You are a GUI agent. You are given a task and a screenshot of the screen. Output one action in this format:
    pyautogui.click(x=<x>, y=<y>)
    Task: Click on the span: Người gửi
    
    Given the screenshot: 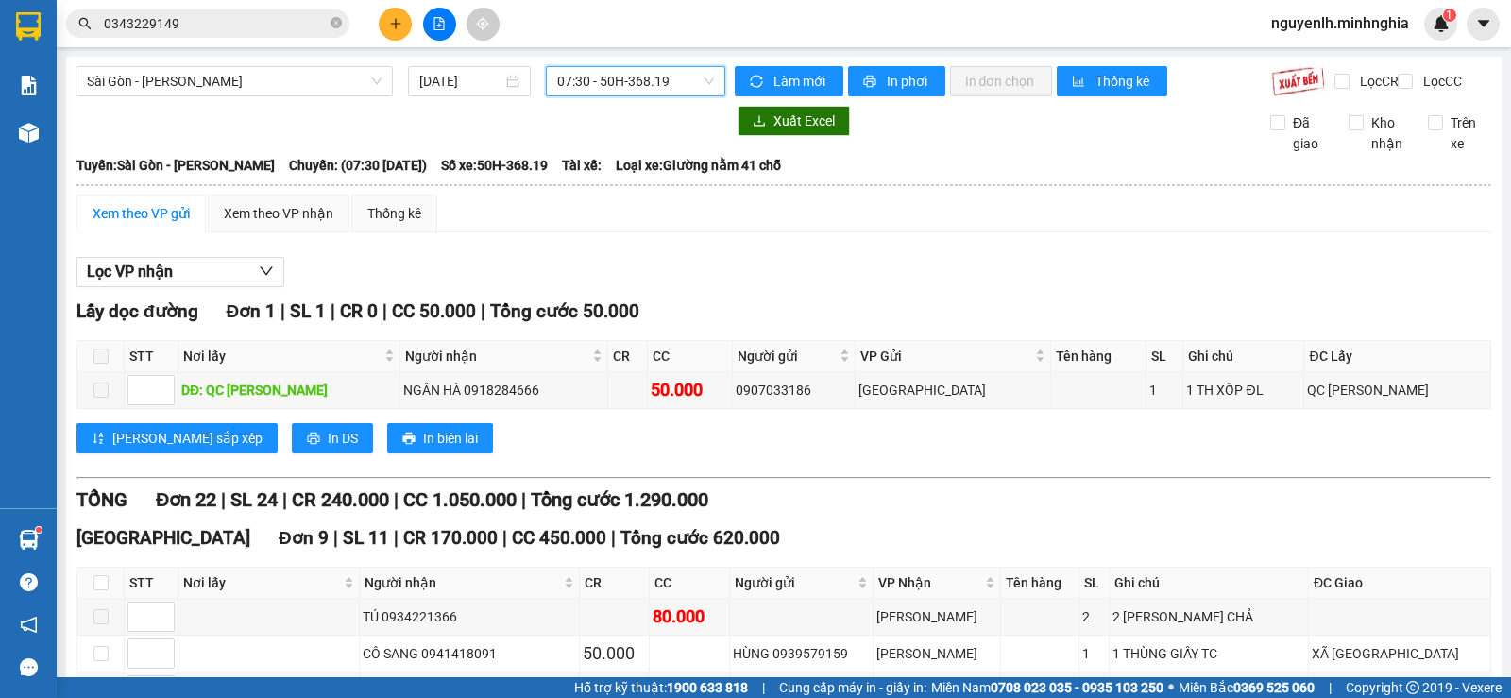 What is the action you would take?
    pyautogui.click(x=794, y=583)
    